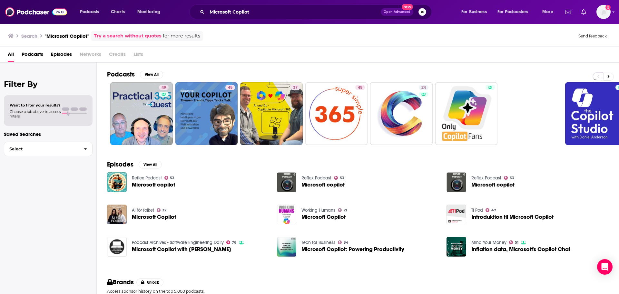 This screenshot has width=619, height=294. What do you see at coordinates (143, 210) in the screenshot?
I see `a: AI för folket` at bounding box center [143, 210].